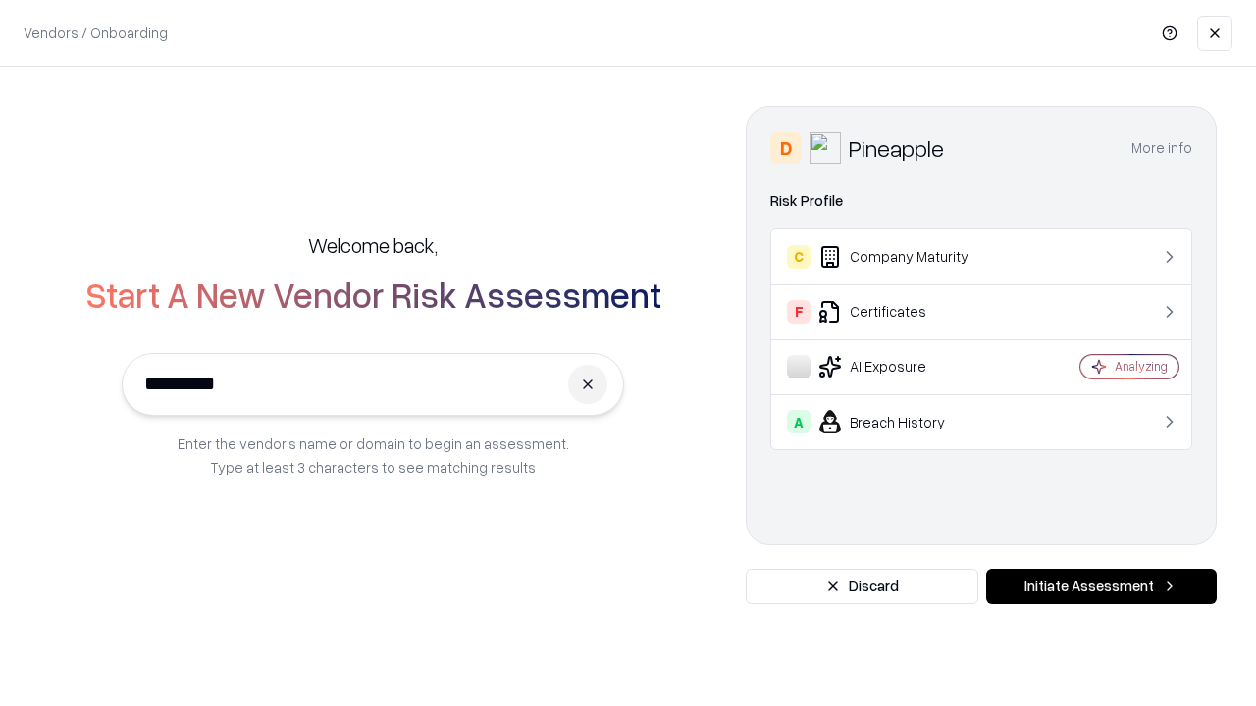  What do you see at coordinates (861, 587) in the screenshot?
I see `button: Discard` at bounding box center [861, 587].